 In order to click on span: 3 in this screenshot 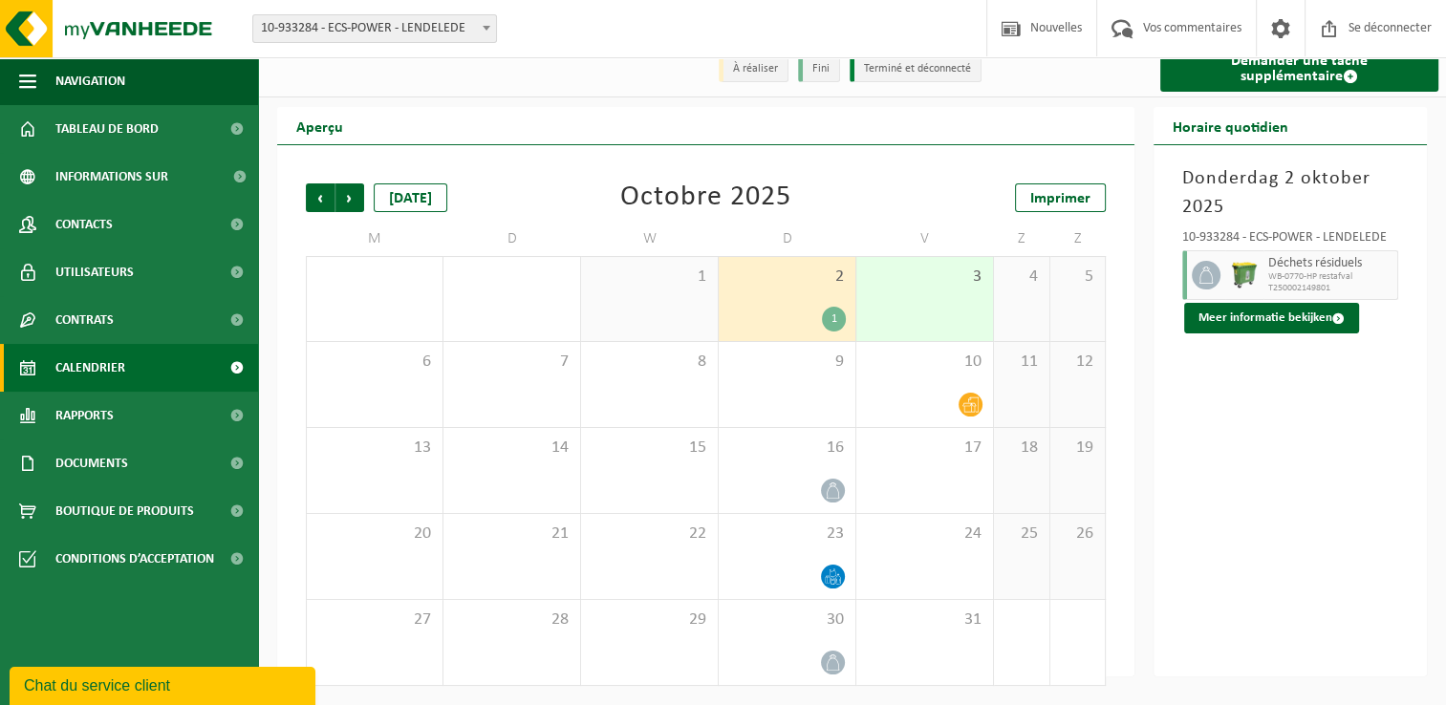, I will do `click(924, 277)`.